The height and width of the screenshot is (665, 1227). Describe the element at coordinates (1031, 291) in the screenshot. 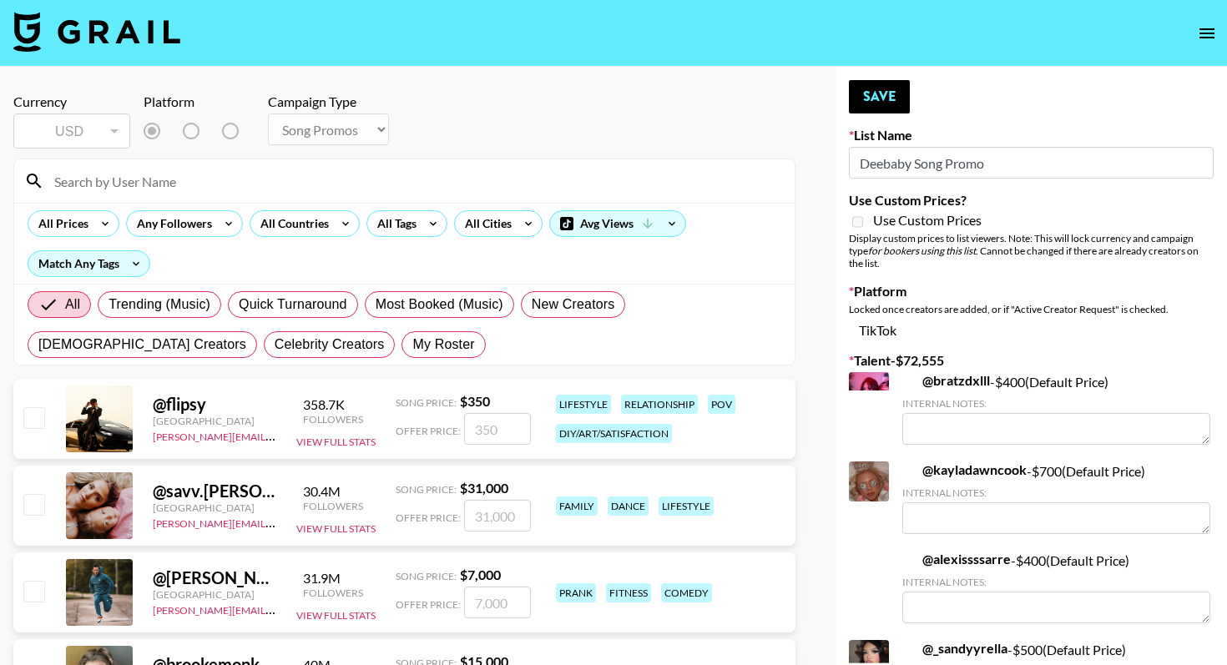

I see `label: Platform` at that location.